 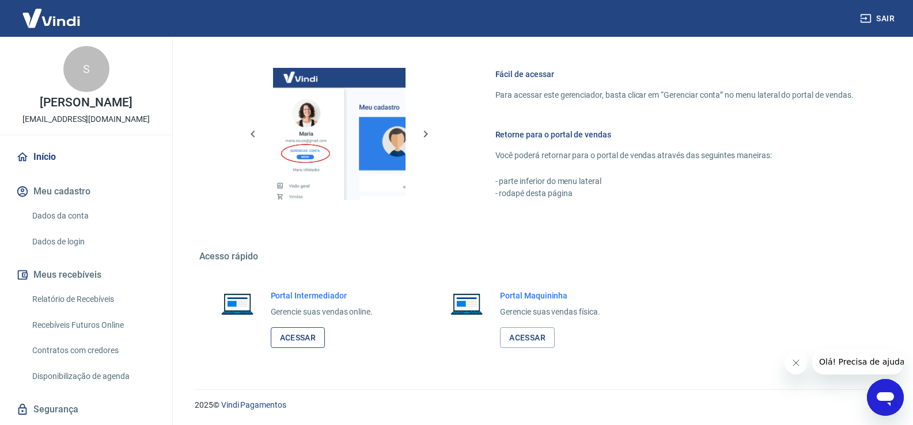 What do you see at coordinates (878, 18) in the screenshot?
I see `button: Sair` at bounding box center [878, 18].